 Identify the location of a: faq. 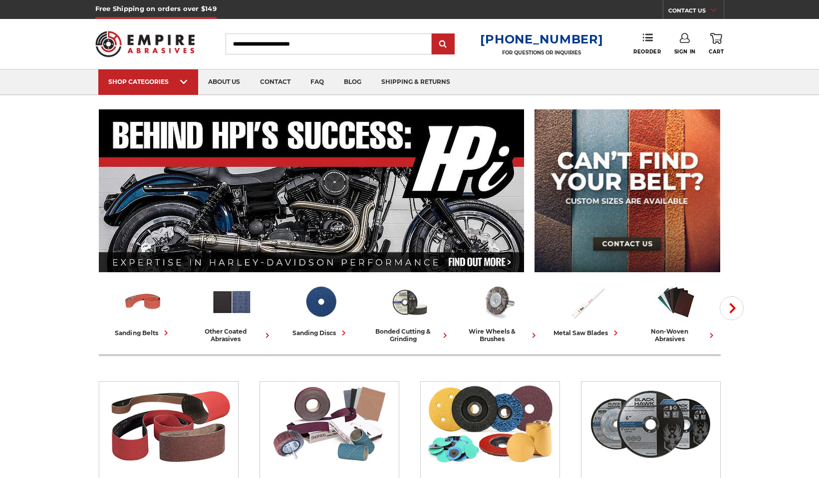
(317, 82).